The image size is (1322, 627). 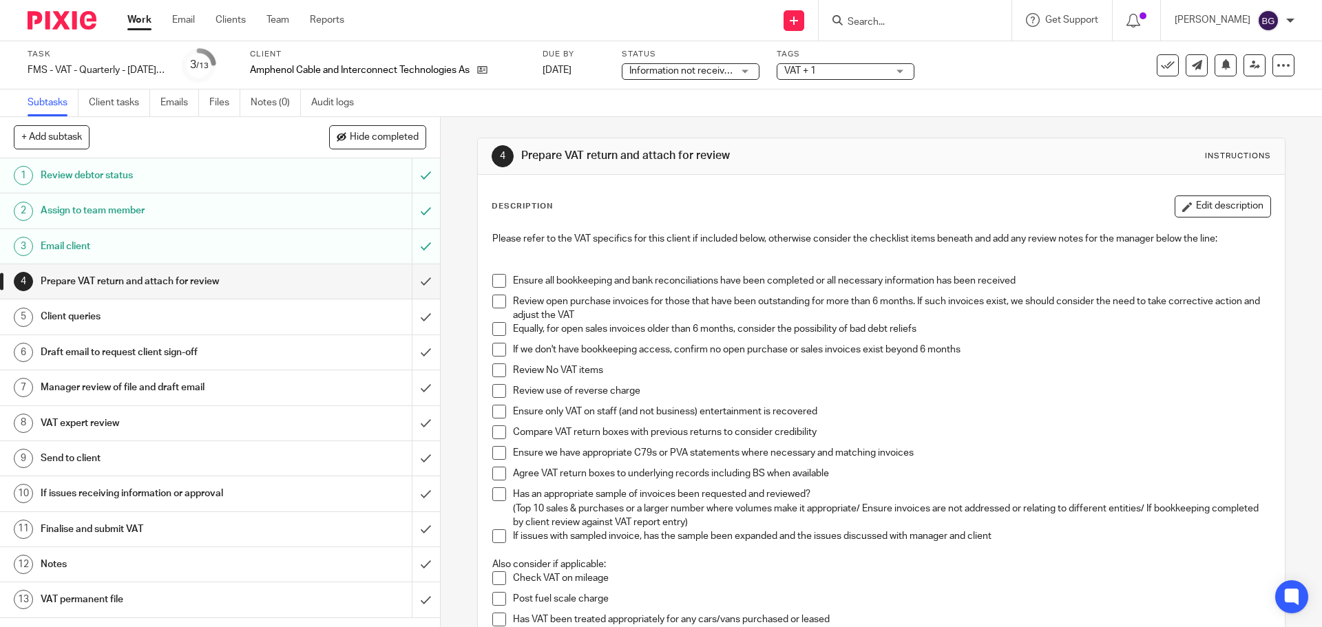 What do you see at coordinates (880, 564) in the screenshot?
I see `p: Also consider if applicable:` at bounding box center [880, 564].